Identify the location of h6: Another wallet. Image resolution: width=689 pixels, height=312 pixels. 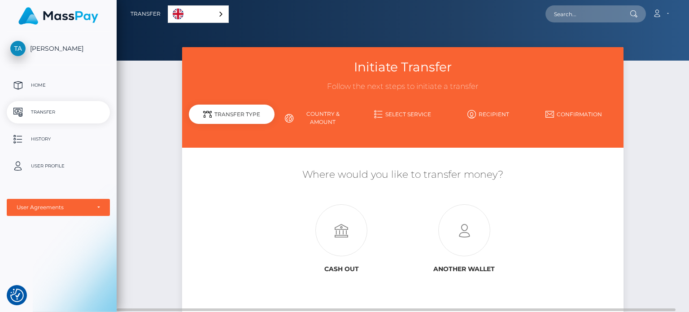
(464, 269).